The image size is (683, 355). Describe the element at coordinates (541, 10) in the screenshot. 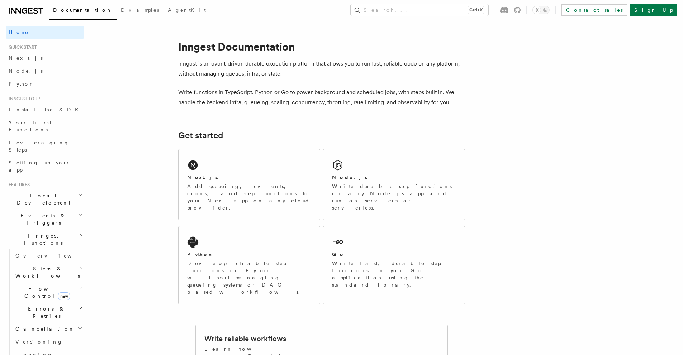

I see `button: Toggle dark mode` at that location.